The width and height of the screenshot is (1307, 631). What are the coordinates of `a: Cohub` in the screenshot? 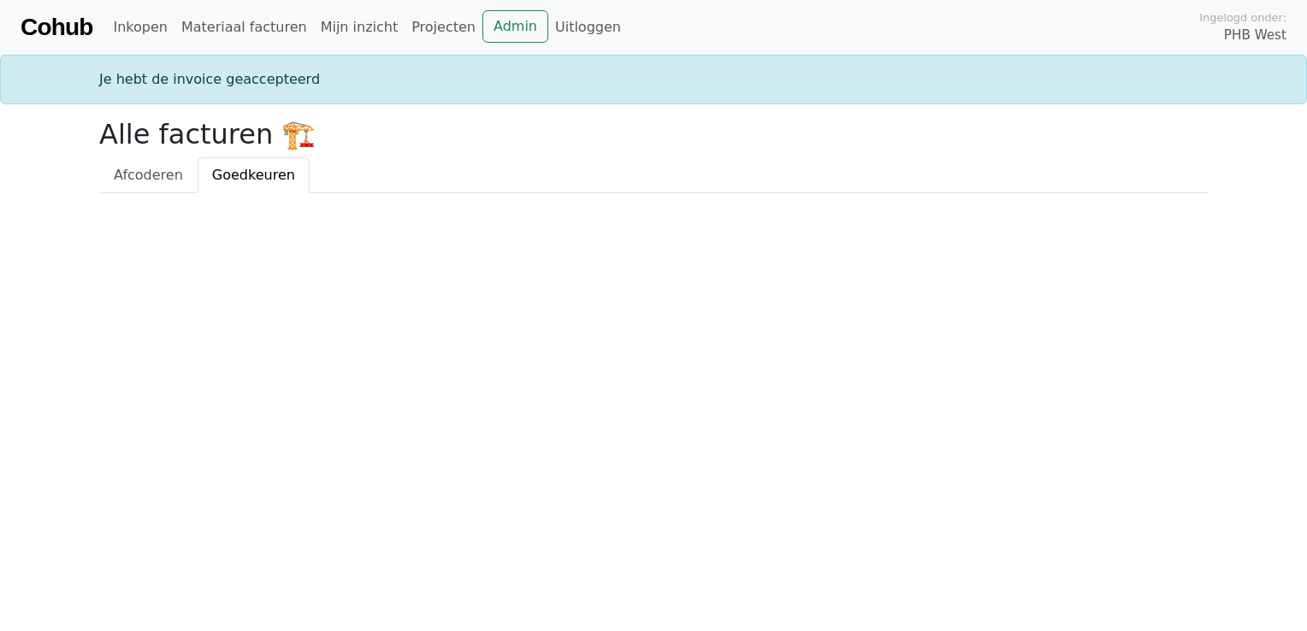 It's located at (56, 27).